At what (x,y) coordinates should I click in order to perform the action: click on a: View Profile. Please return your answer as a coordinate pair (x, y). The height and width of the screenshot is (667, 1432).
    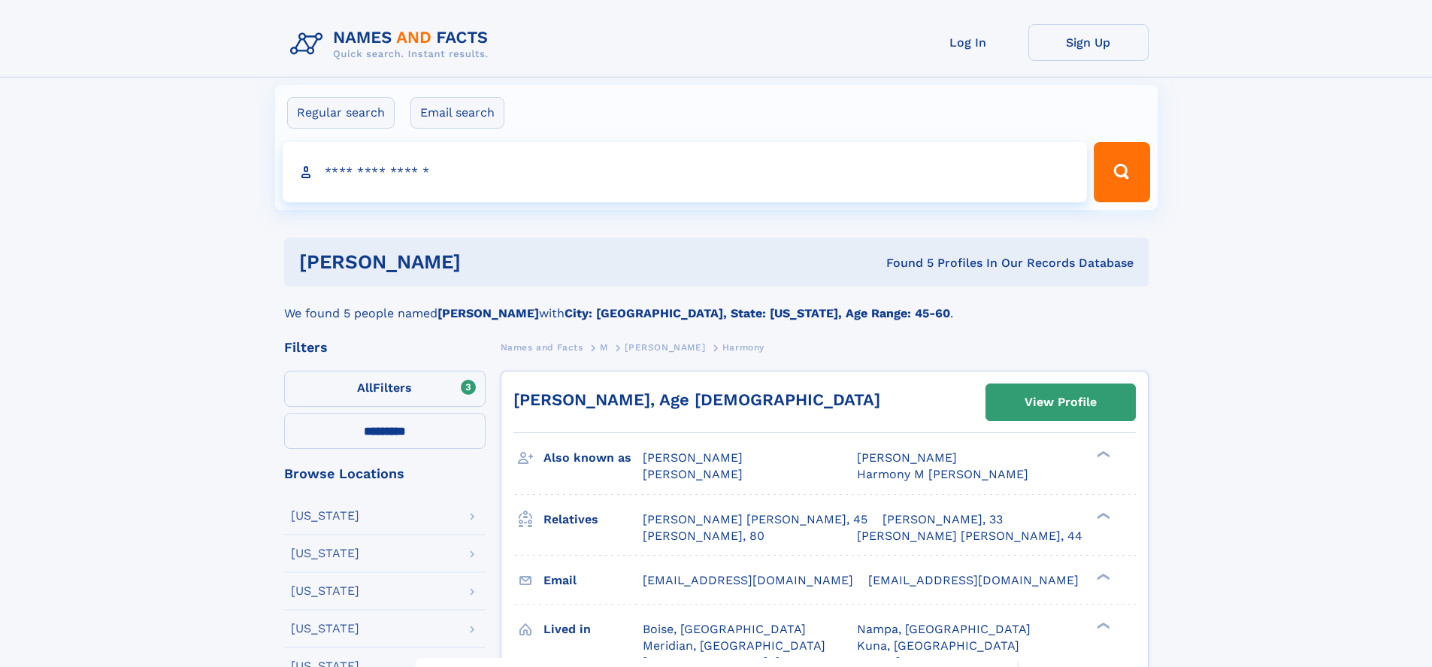
    Looking at the image, I should click on (1061, 402).